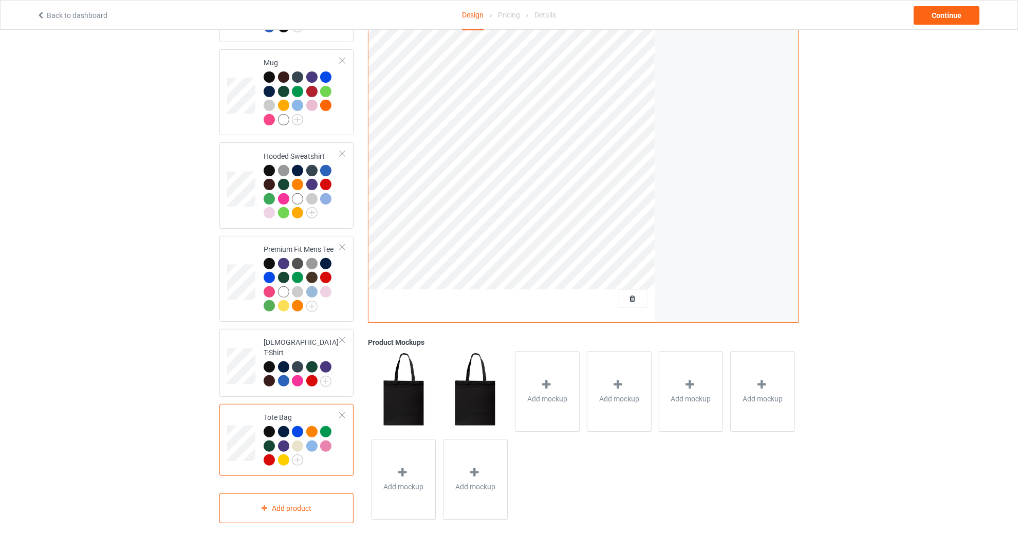  Describe the element at coordinates (286, 508) in the screenshot. I see `div: Add product` at that location.